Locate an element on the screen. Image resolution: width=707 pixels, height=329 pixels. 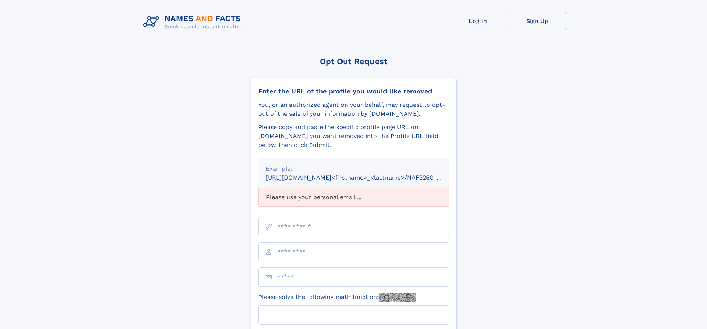
a: Log In is located at coordinates (478, 21).